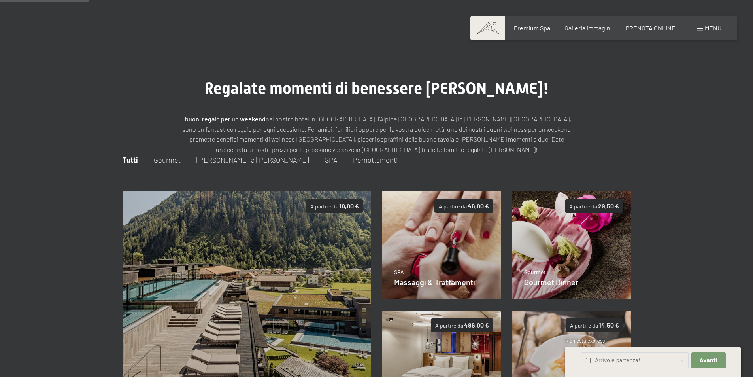  Describe the element at coordinates (651, 28) in the screenshot. I see `a: PRENOTA ONLINE` at that location.